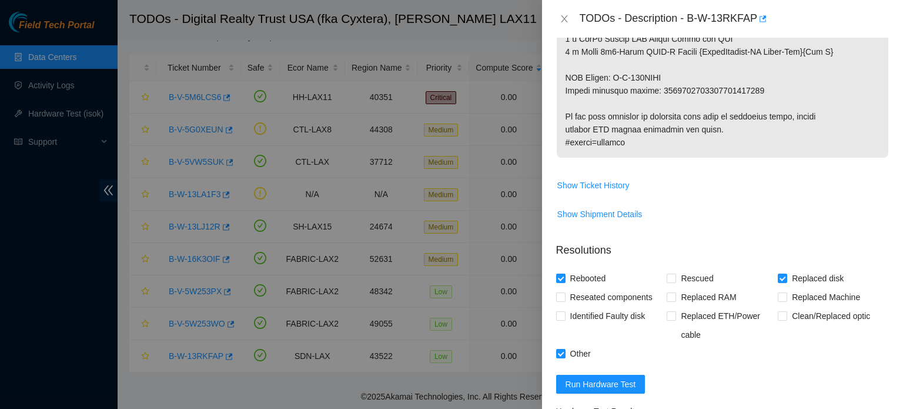 Image resolution: width=903 pixels, height=409 pixels. What do you see at coordinates (565, 19) in the screenshot?
I see `button: Close` at bounding box center [565, 19].